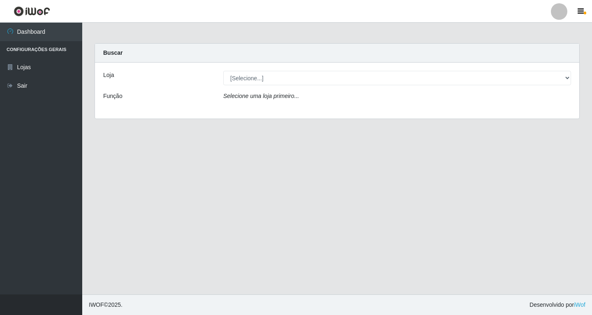 The width and height of the screenshot is (592, 315). What do you see at coordinates (261, 96) in the screenshot?
I see `i: Selecione uma loja primeiro...` at bounding box center [261, 96].